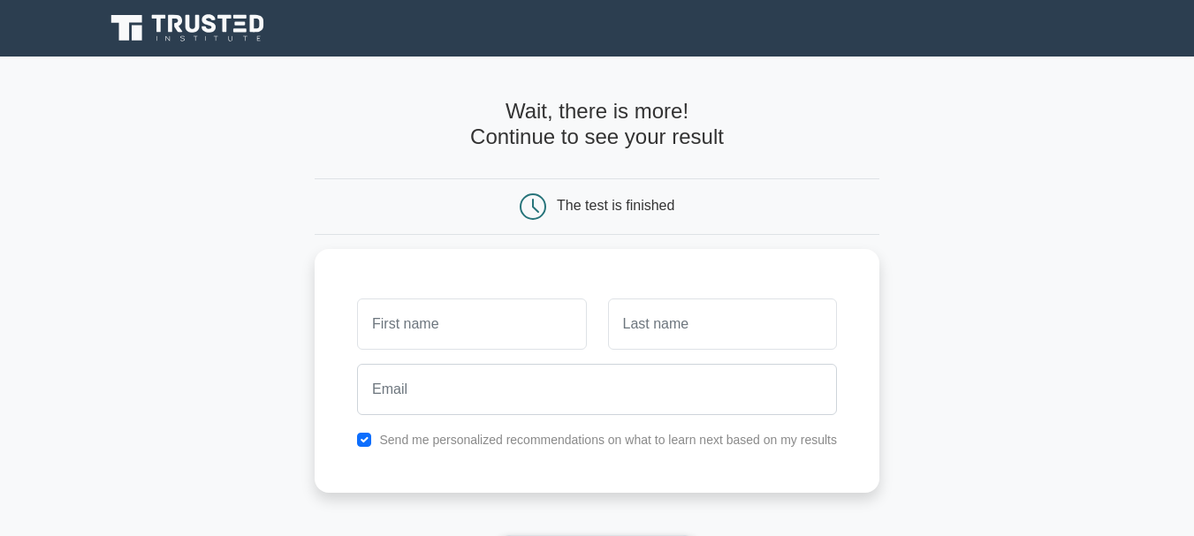 The width and height of the screenshot is (1194, 536). I want to click on input: Email, so click(596, 390).